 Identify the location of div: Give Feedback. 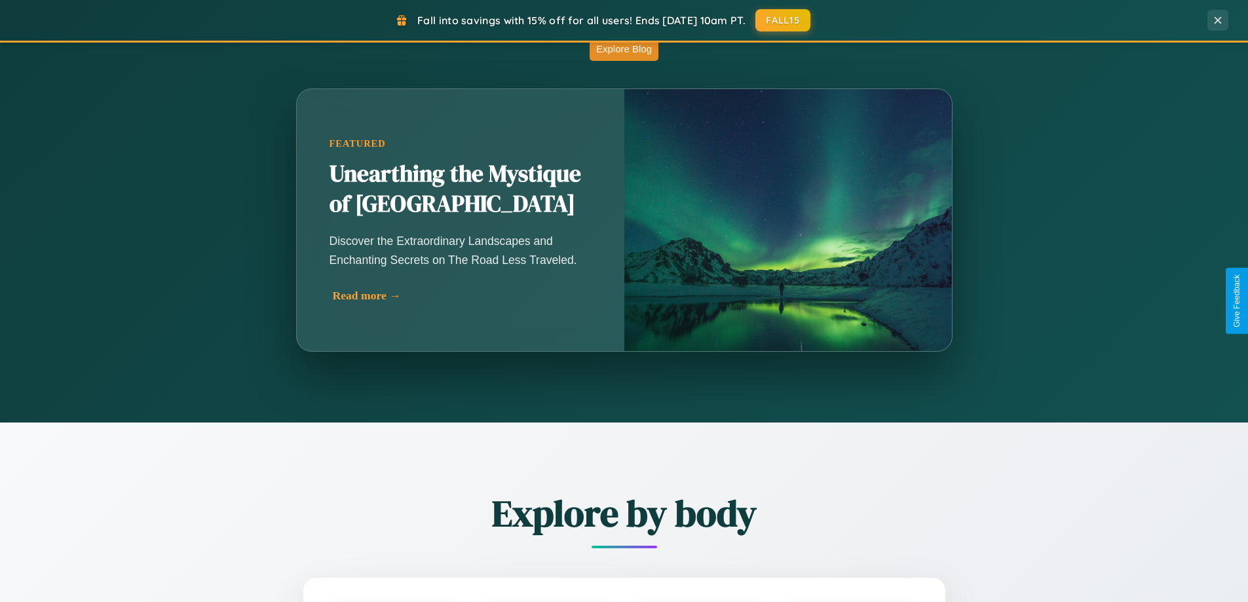
(1237, 301).